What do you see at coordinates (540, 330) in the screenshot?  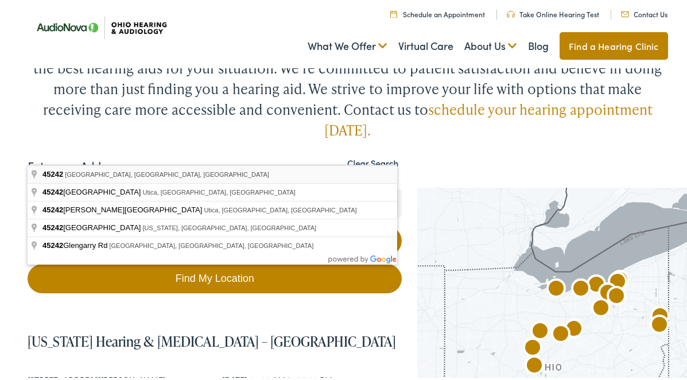 I see `div: Ohio Hearing & Audiology by AudioNova` at bounding box center [540, 330].